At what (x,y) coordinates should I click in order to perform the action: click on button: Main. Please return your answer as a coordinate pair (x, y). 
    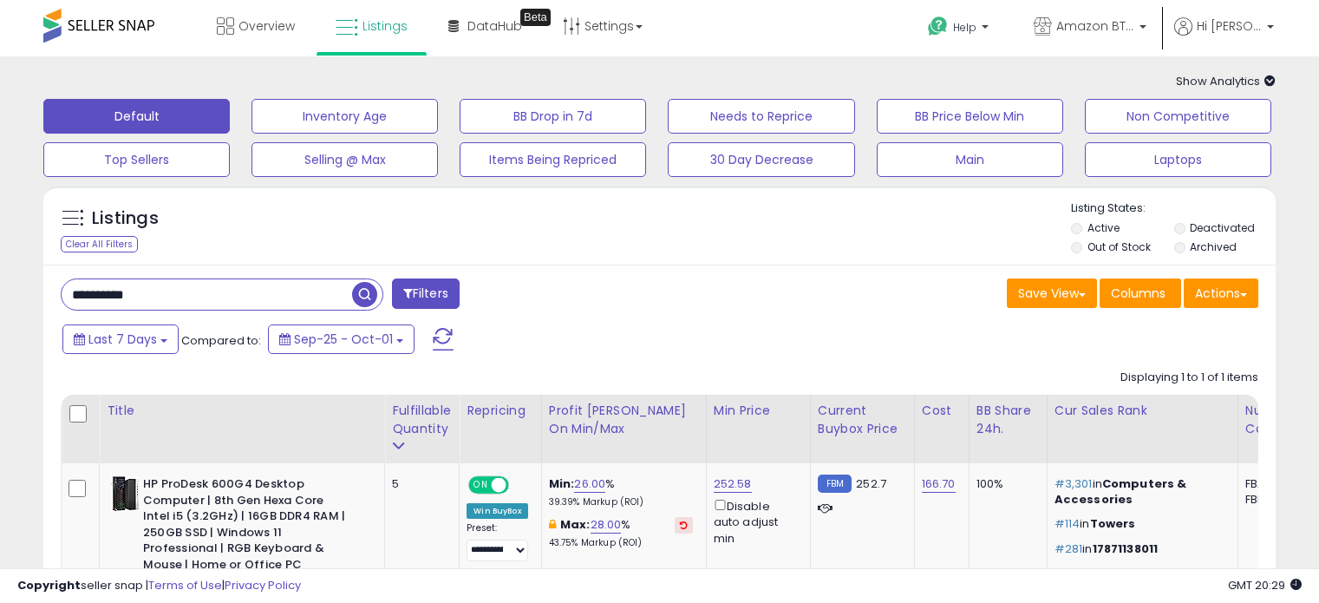
    Looking at the image, I should click on (970, 160).